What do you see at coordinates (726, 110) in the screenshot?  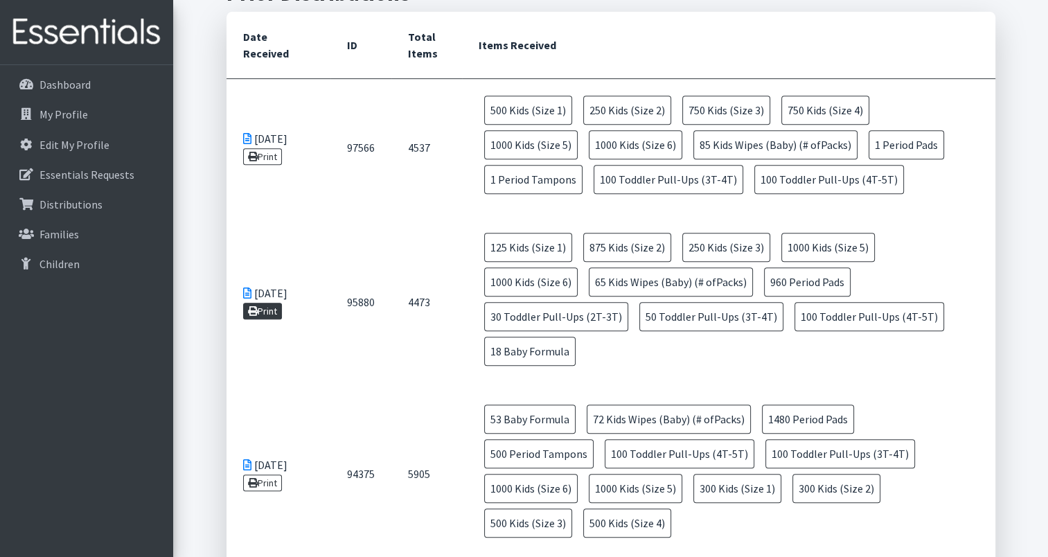 I see `span: 750 Kids (Size 3)` at bounding box center [726, 110].